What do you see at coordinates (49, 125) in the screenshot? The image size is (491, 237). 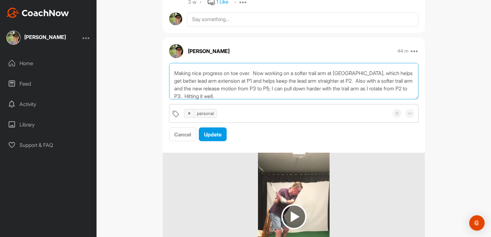 I see `div: Library` at bounding box center [49, 125].